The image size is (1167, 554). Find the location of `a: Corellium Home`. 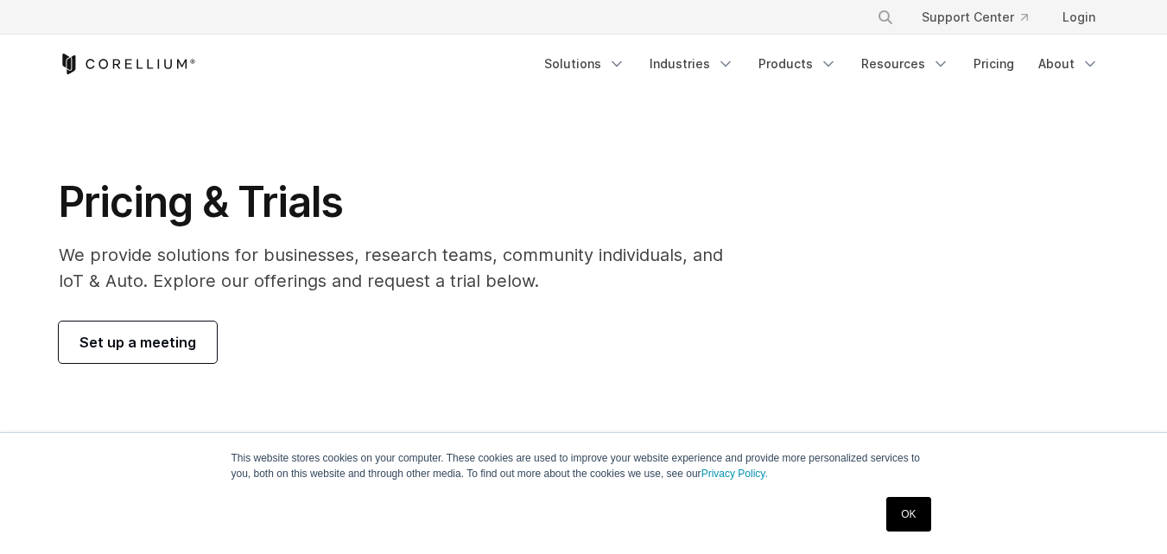

a: Corellium Home is located at coordinates (127, 64).